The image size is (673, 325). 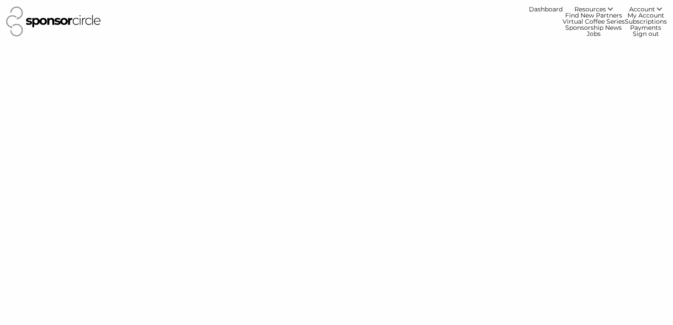 I want to click on a: Sponsorship News, so click(x=594, y=28).